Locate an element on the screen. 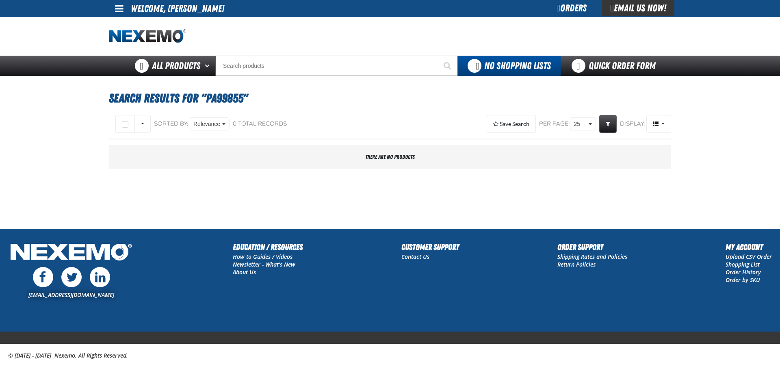  a: Shipping Rates and Policies is located at coordinates (592, 256).